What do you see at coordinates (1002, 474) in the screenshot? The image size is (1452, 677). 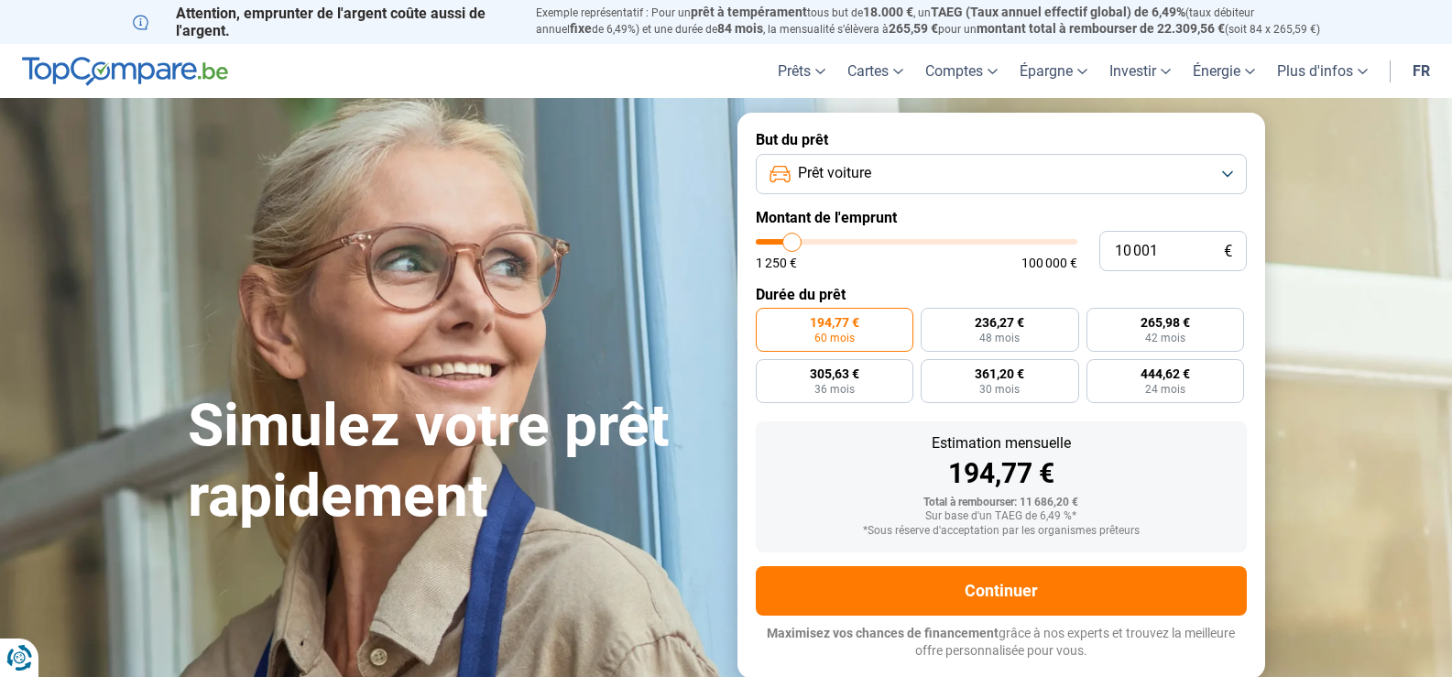 I see `div: 194,77 €` at bounding box center [1002, 474].